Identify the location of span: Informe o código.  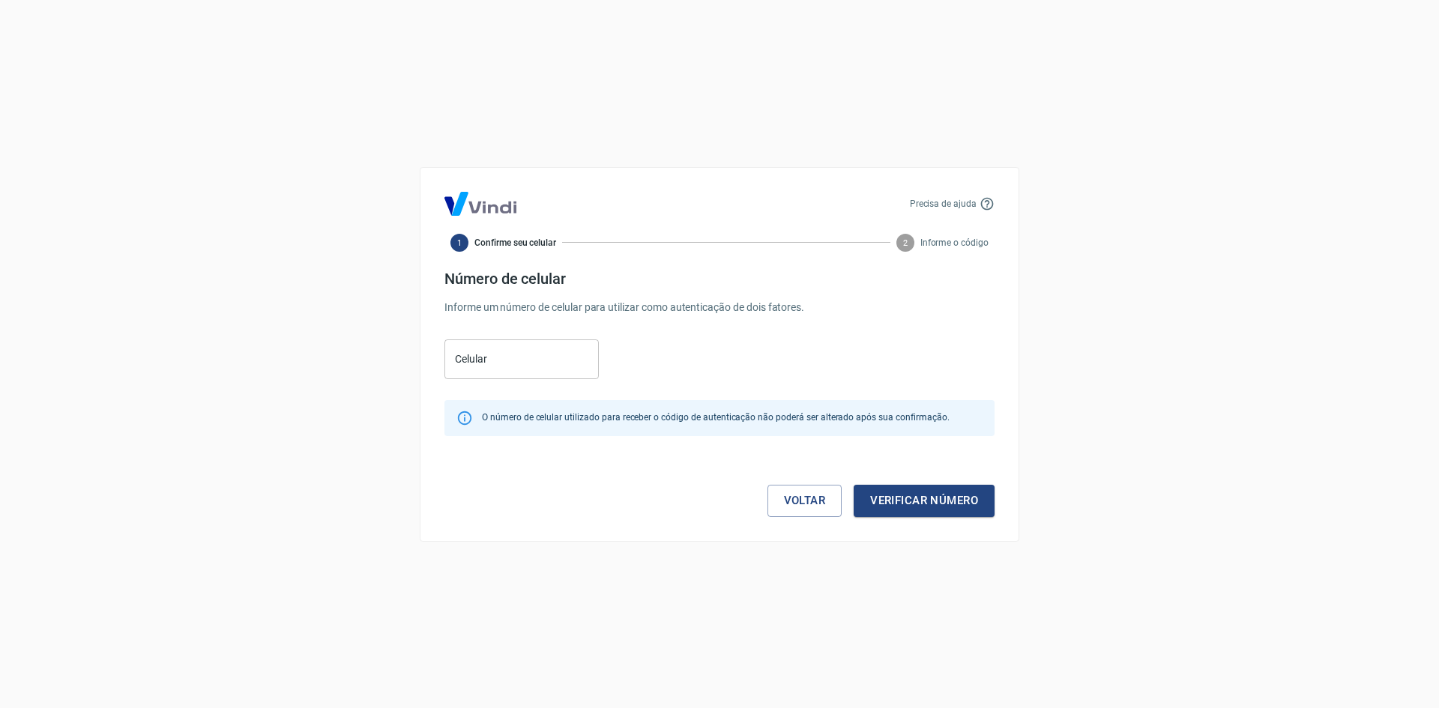
(954, 243).